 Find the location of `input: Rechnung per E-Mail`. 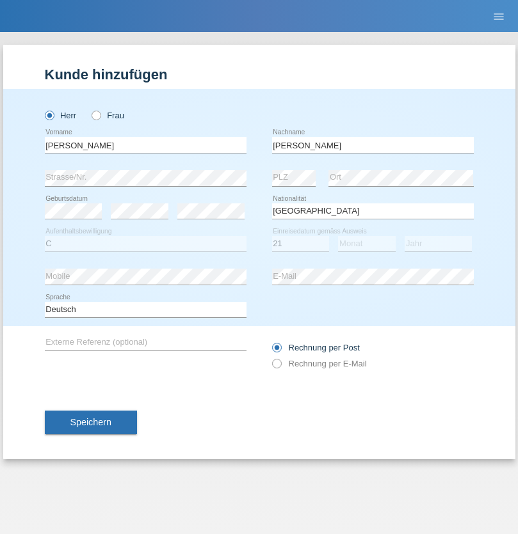

input: Rechnung per E-Mail is located at coordinates (276, 367).